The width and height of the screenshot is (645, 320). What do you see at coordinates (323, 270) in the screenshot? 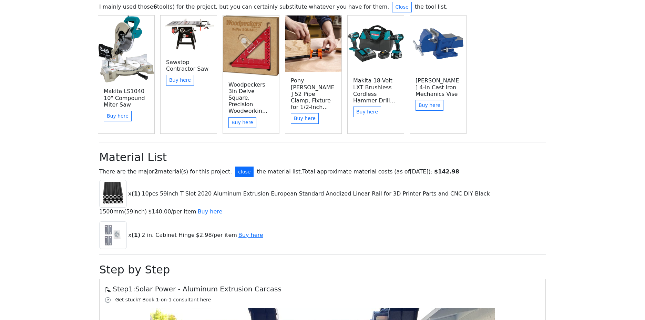
I see `h2: Step by Step` at bounding box center [323, 270].